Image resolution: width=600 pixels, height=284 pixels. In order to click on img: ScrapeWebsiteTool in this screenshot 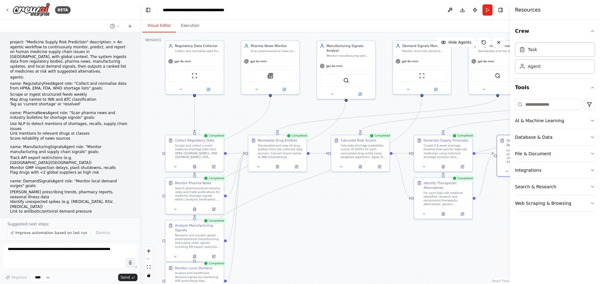, I will do `click(194, 76)`.